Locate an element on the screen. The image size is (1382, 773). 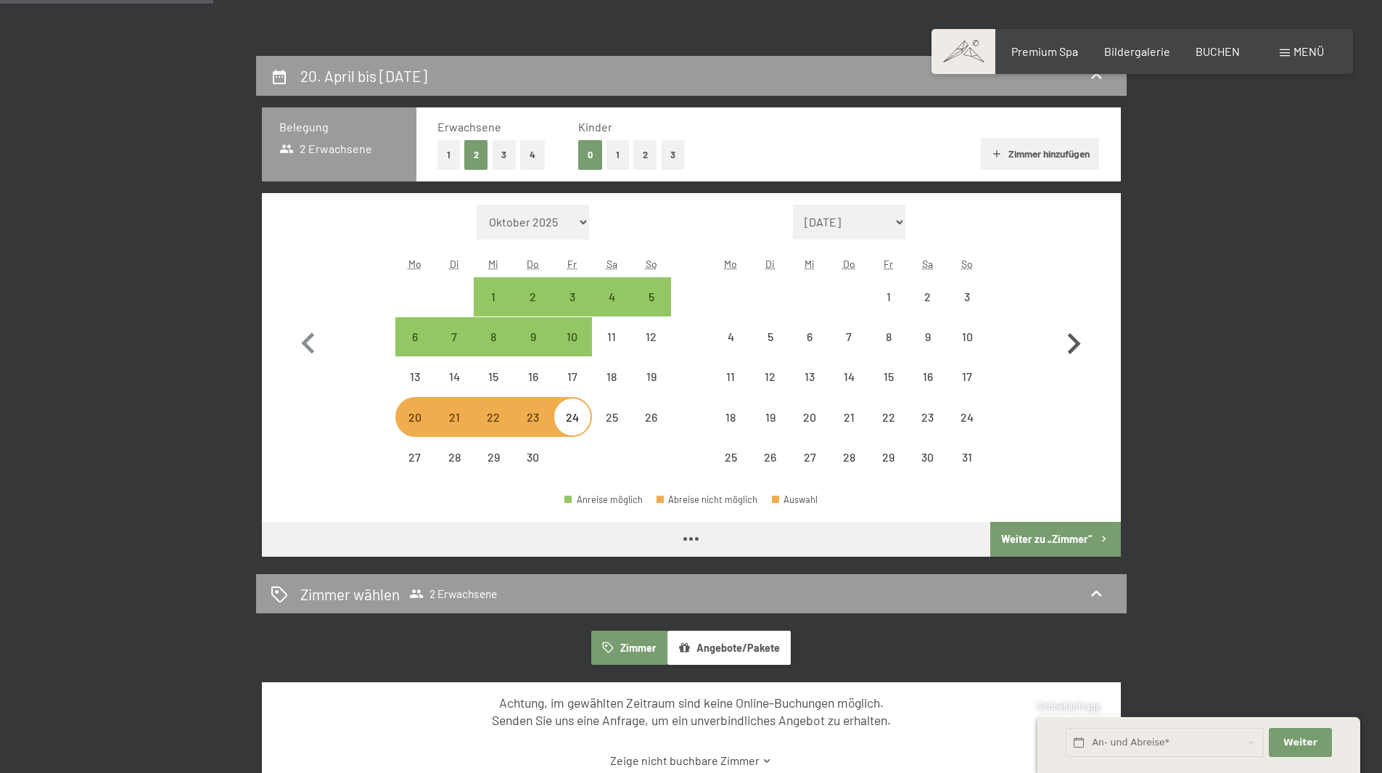
div: Sun May 31 2026 is located at coordinates (967, 457).